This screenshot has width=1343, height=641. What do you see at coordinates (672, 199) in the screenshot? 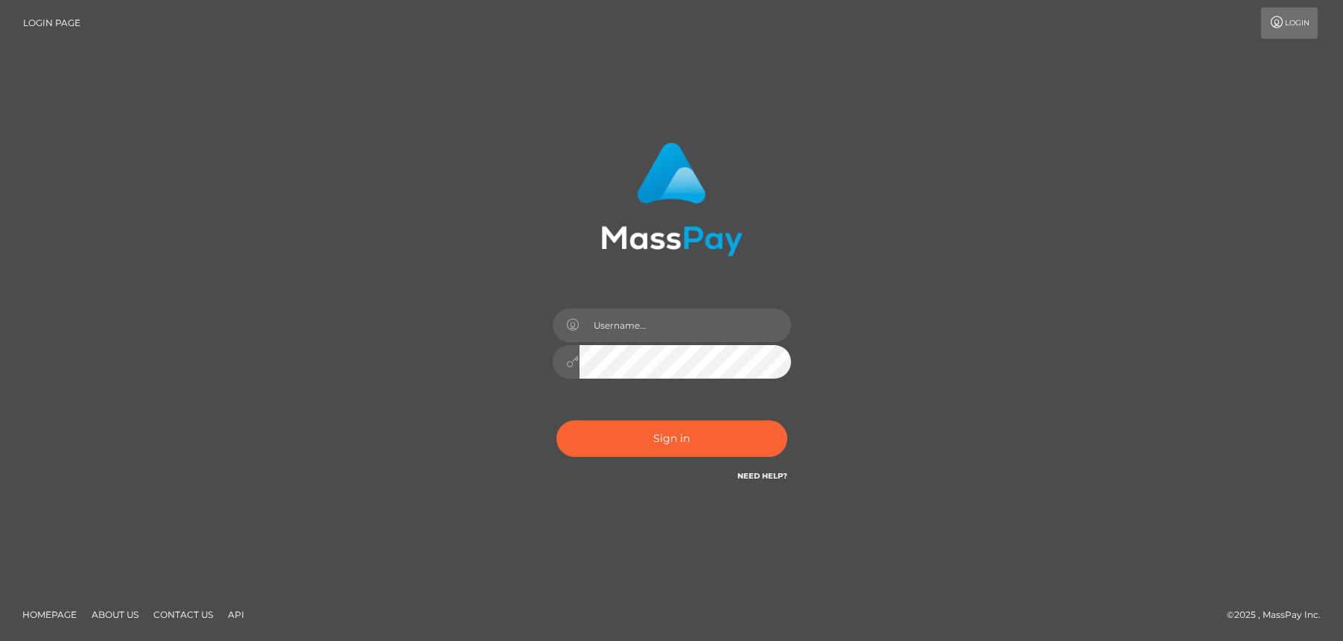
I see `img: MassPay Login` at bounding box center [672, 199].